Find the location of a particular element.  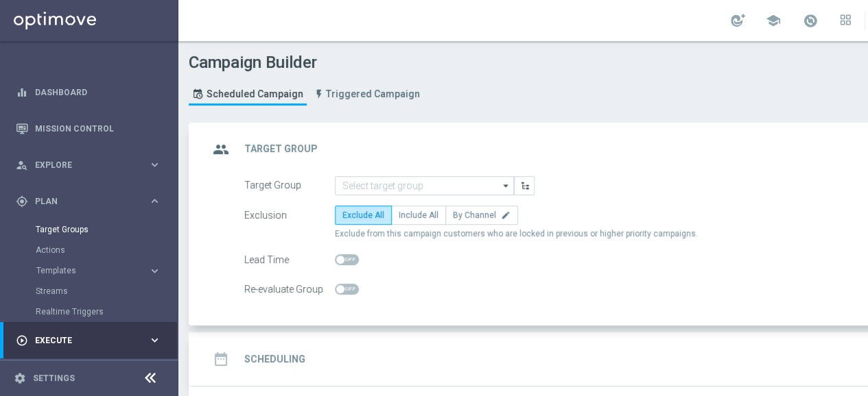

div: play_circle_outline Execute keyboard_arrow_right is located at coordinates (88, 341).